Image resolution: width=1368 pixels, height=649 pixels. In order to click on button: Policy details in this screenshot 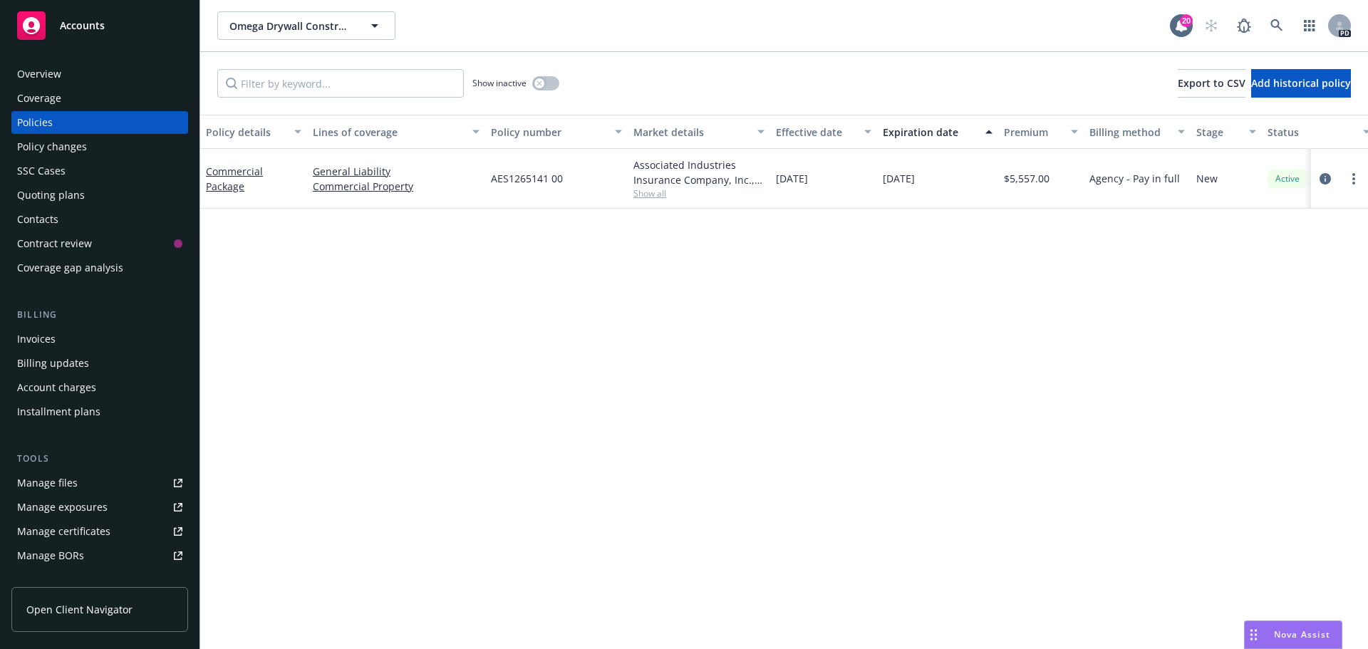, I will do `click(254, 132)`.